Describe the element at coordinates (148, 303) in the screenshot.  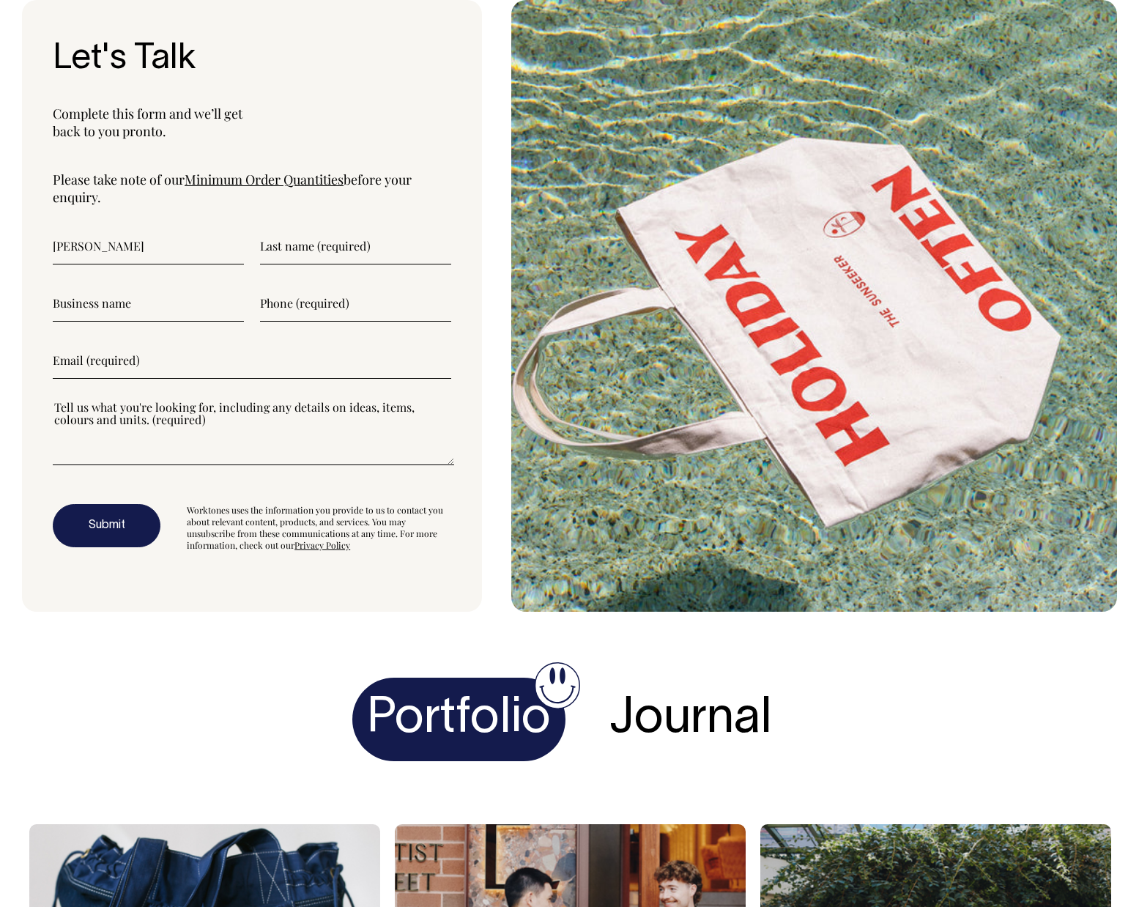
I see `input: Business name` at that location.